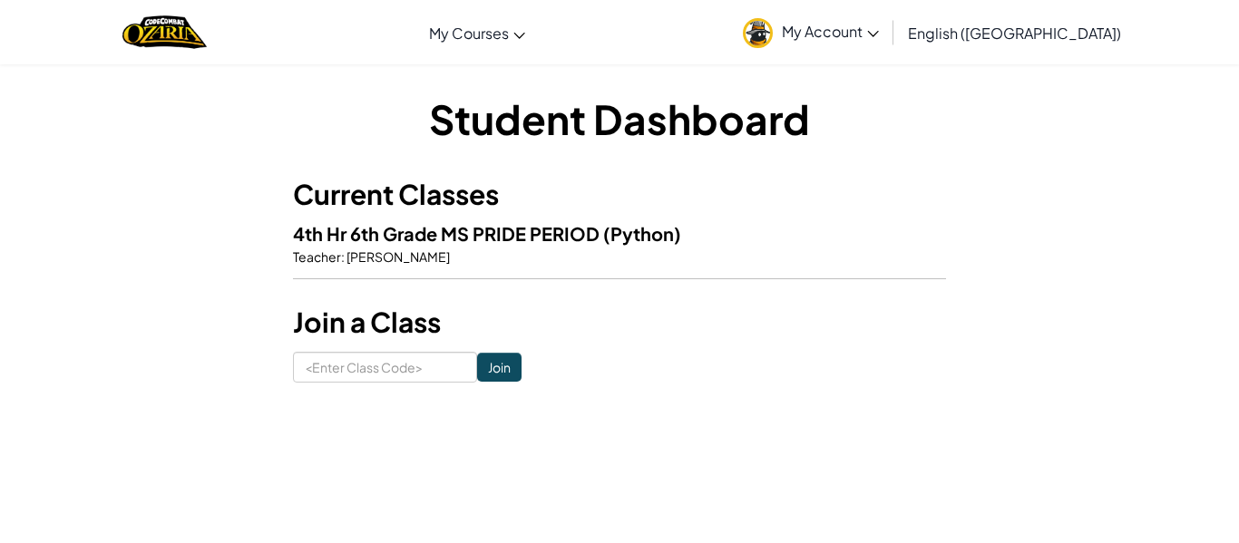 This screenshot has width=1239, height=543. What do you see at coordinates (317, 257) in the screenshot?
I see `span: Teacher` at bounding box center [317, 257].